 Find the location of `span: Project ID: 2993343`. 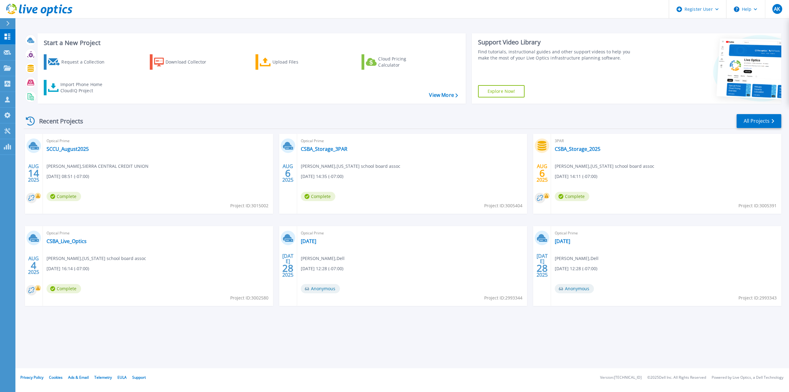

span: Project ID: 2993343 is located at coordinates (758, 298).